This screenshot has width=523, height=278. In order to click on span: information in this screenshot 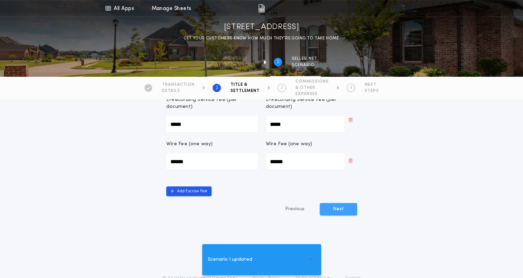, I will do `click(240, 65)`.